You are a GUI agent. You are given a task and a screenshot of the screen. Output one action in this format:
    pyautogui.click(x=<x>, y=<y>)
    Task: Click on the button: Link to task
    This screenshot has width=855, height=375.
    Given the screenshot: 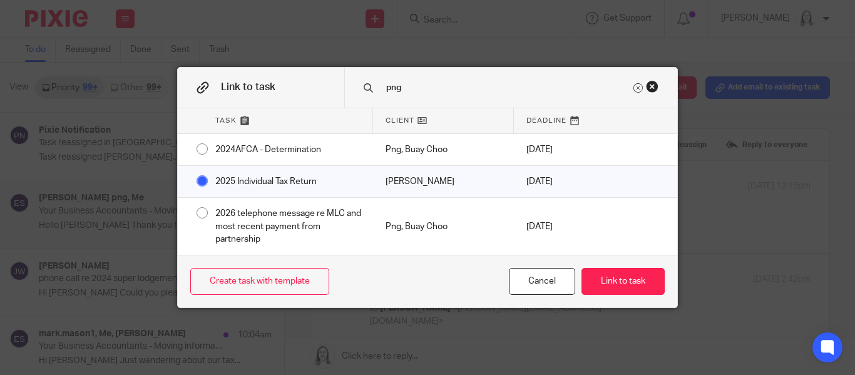 What is the action you would take?
    pyautogui.click(x=623, y=281)
    